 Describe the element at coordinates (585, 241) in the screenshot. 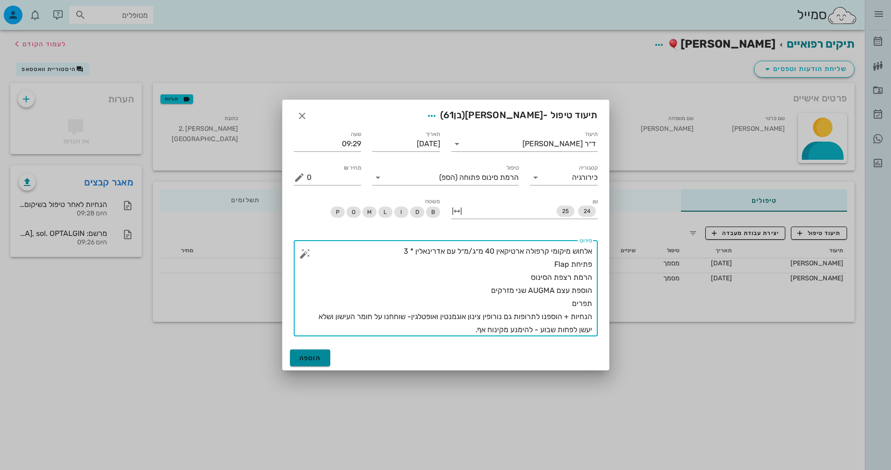

I see `label: פירוט` at that location.